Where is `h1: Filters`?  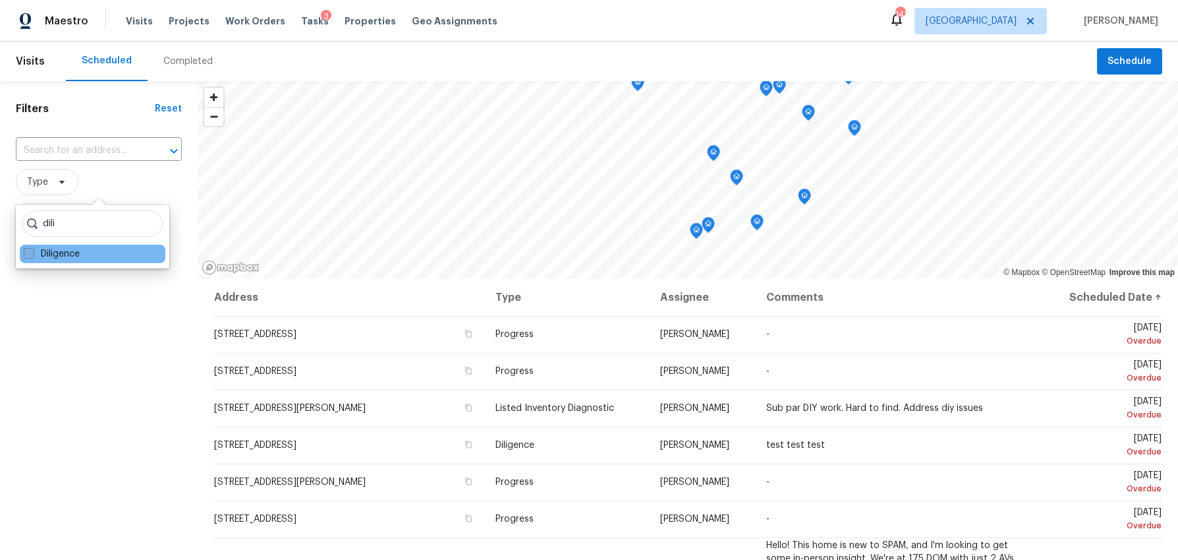
h1: Filters is located at coordinates (85, 109).